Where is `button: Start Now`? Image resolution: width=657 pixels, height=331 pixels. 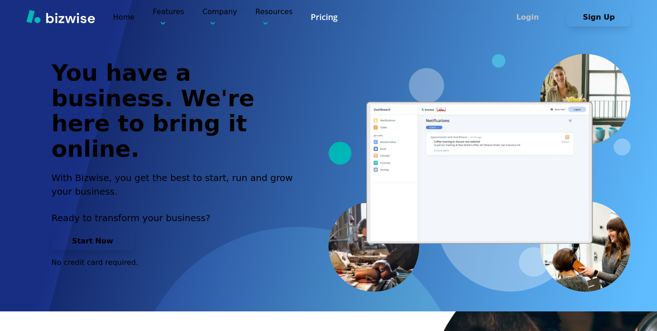 button: Start Now is located at coordinates (93, 241).